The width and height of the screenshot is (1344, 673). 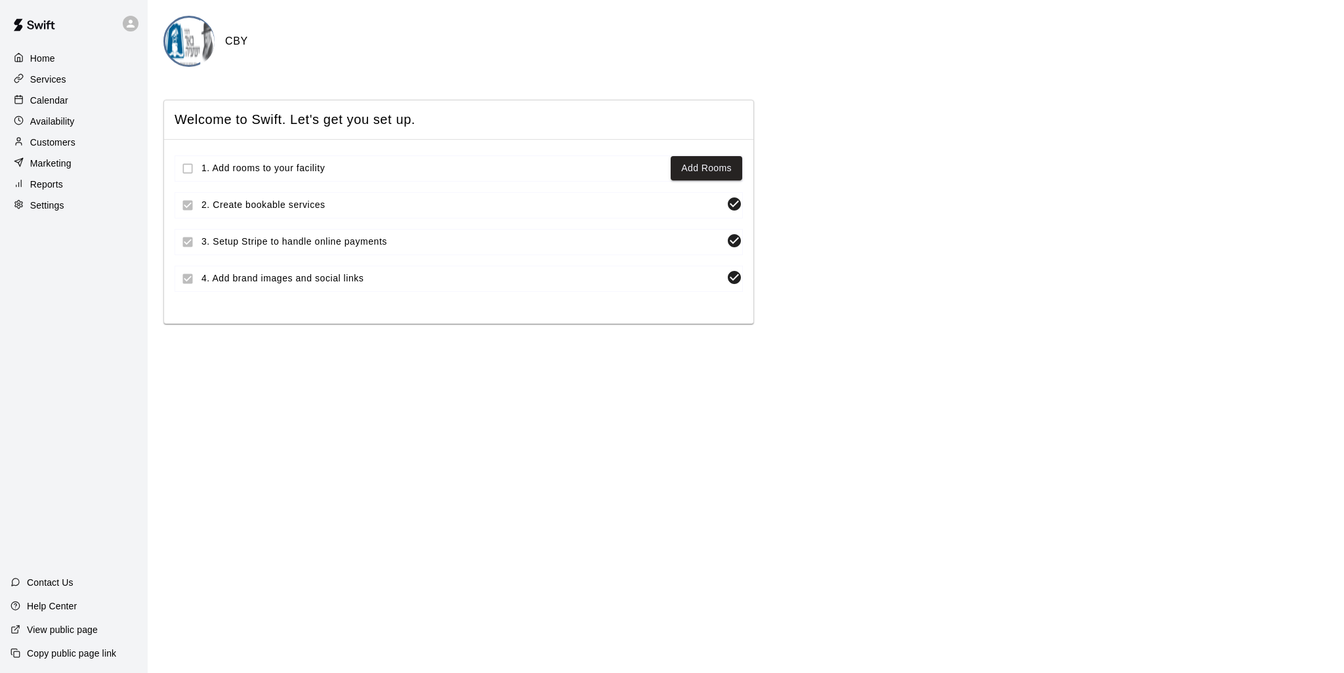 I want to click on div: Calendar, so click(x=73, y=100).